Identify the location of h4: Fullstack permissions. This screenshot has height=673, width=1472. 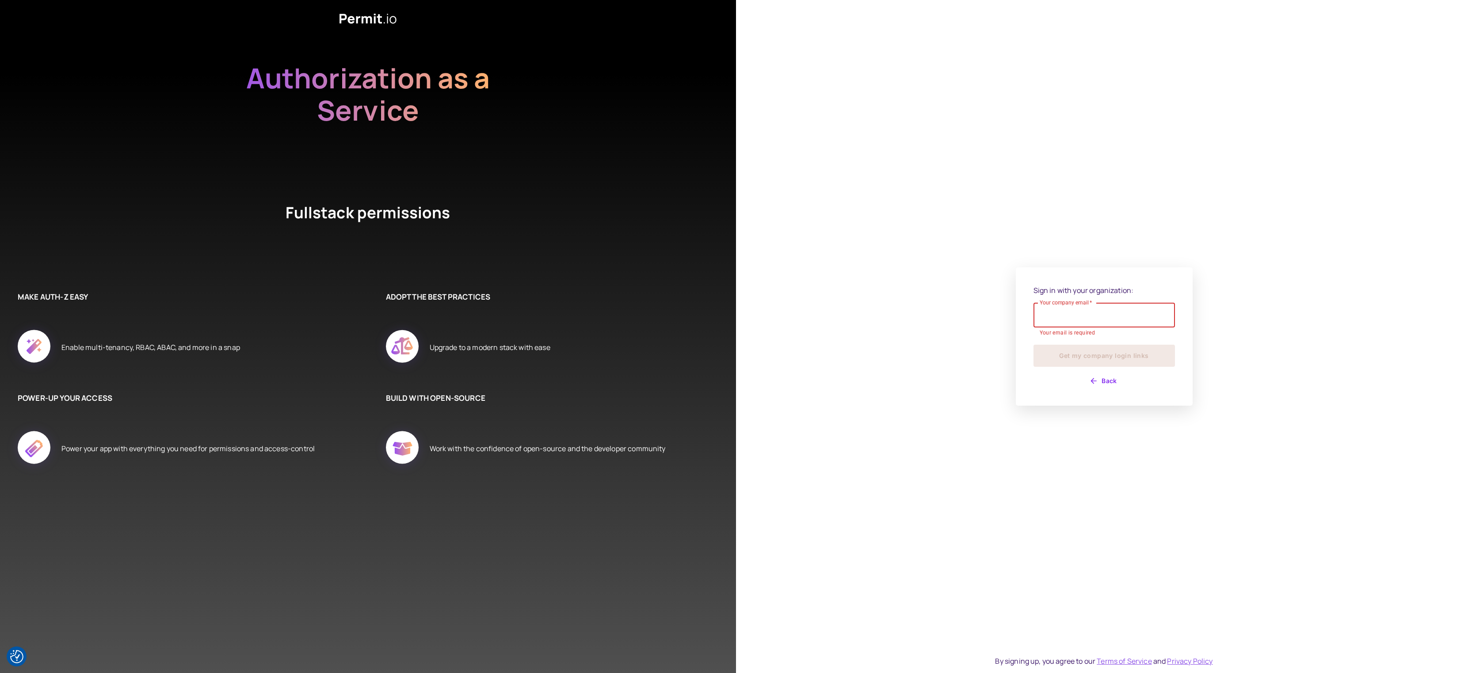
(368, 229).